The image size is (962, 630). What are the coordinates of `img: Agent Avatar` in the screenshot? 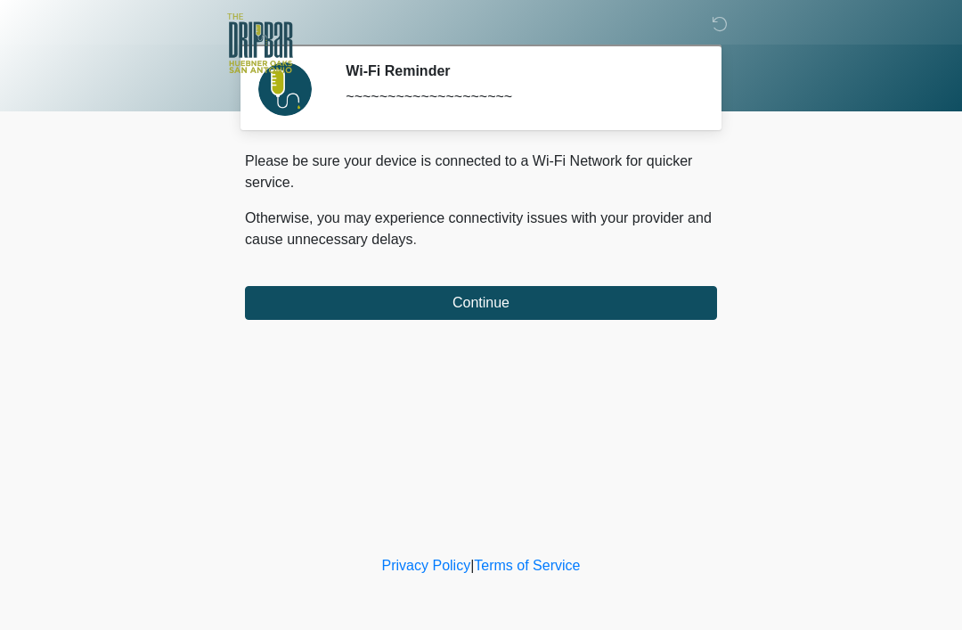 It's located at (285, 89).